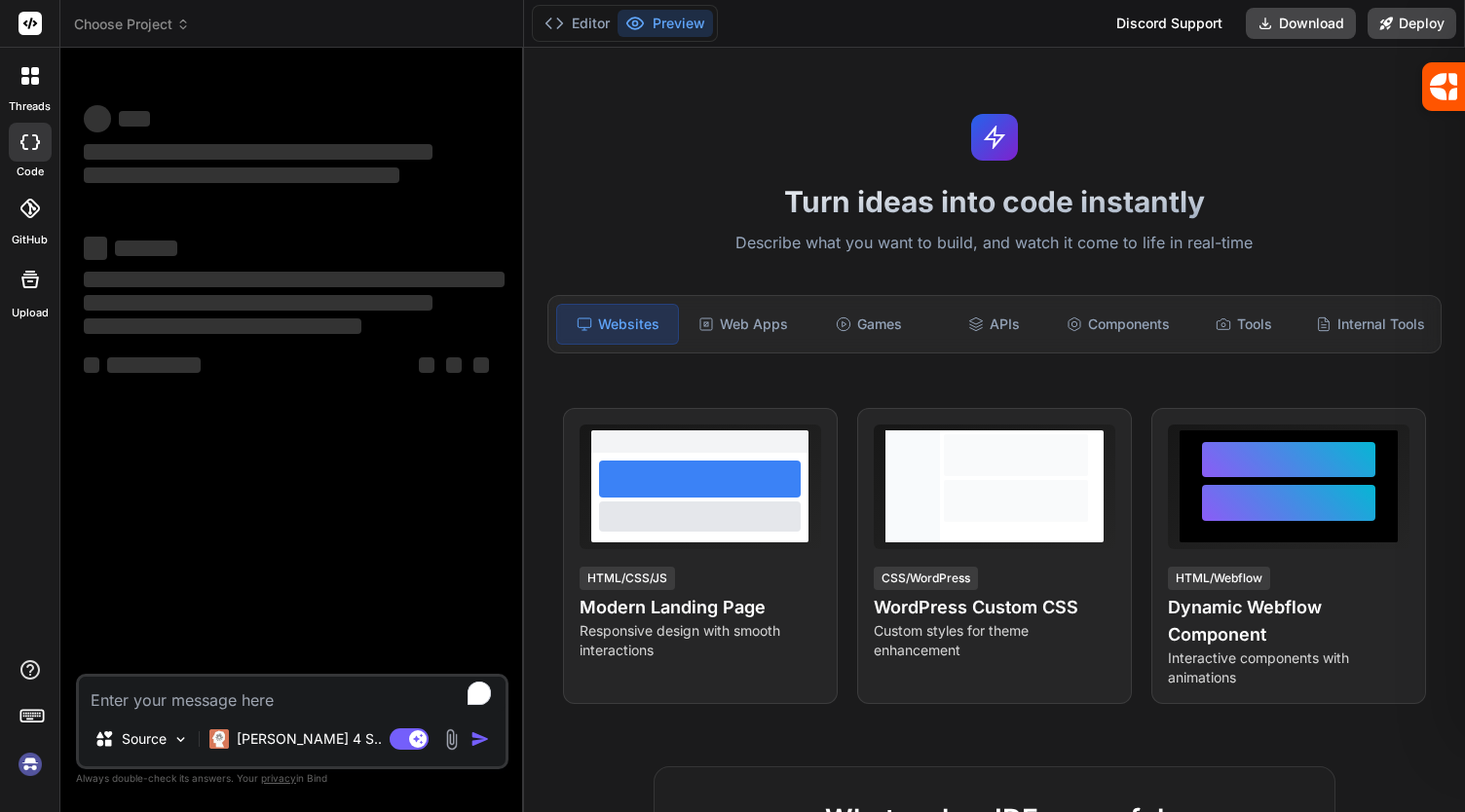 The width and height of the screenshot is (1465, 812). What do you see at coordinates (994, 243) in the screenshot?
I see `p: Describe what you want to build, and watch it come to life in real-time` at bounding box center [994, 243].